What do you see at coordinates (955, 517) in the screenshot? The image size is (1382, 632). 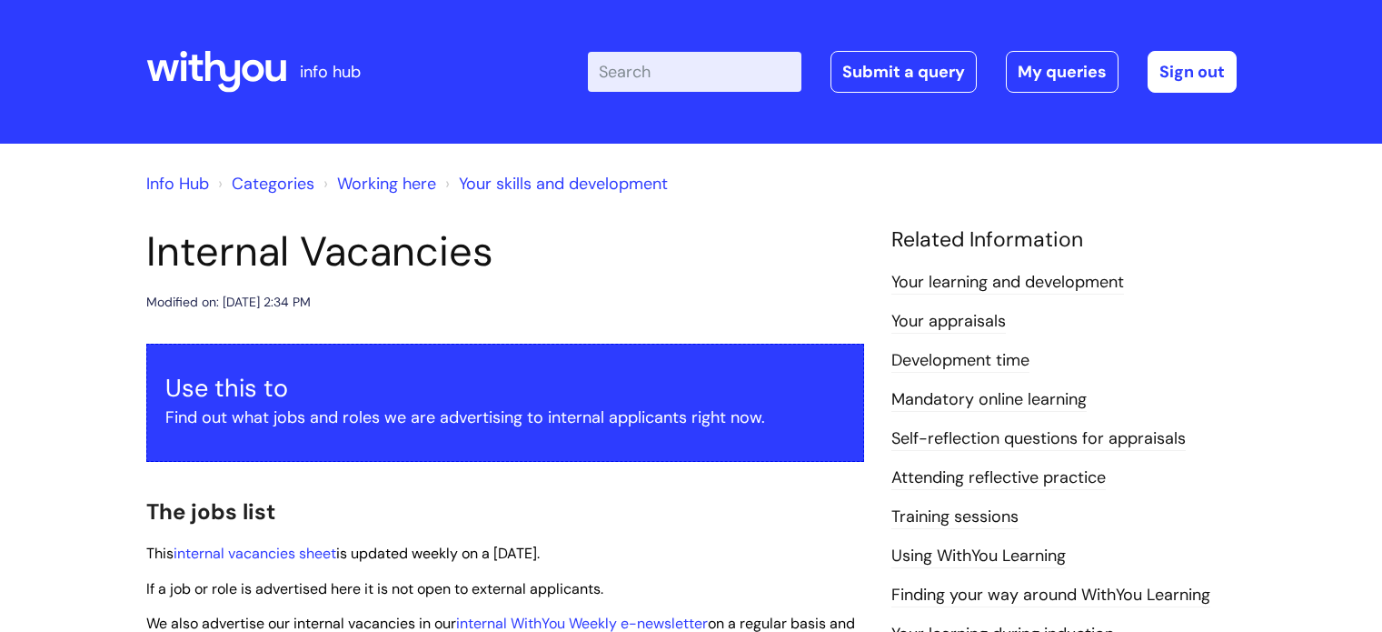 I see `a: Training sessions` at bounding box center [955, 517].